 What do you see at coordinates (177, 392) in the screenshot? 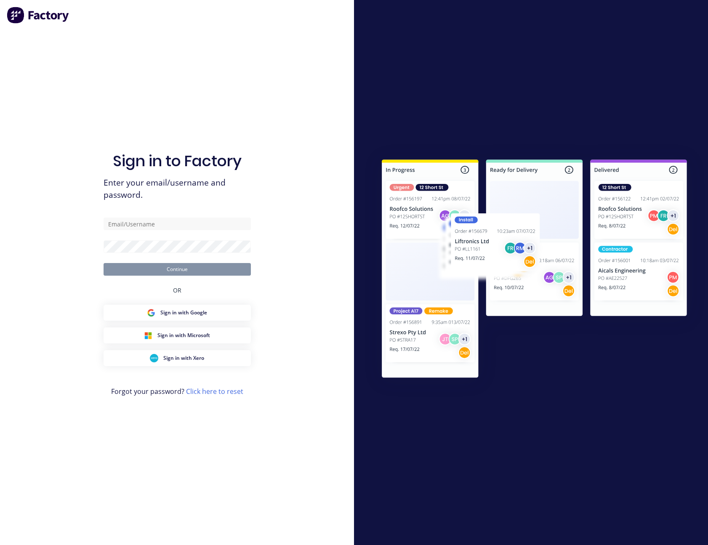
I see `span: Forgot your password?` at bounding box center [177, 392].